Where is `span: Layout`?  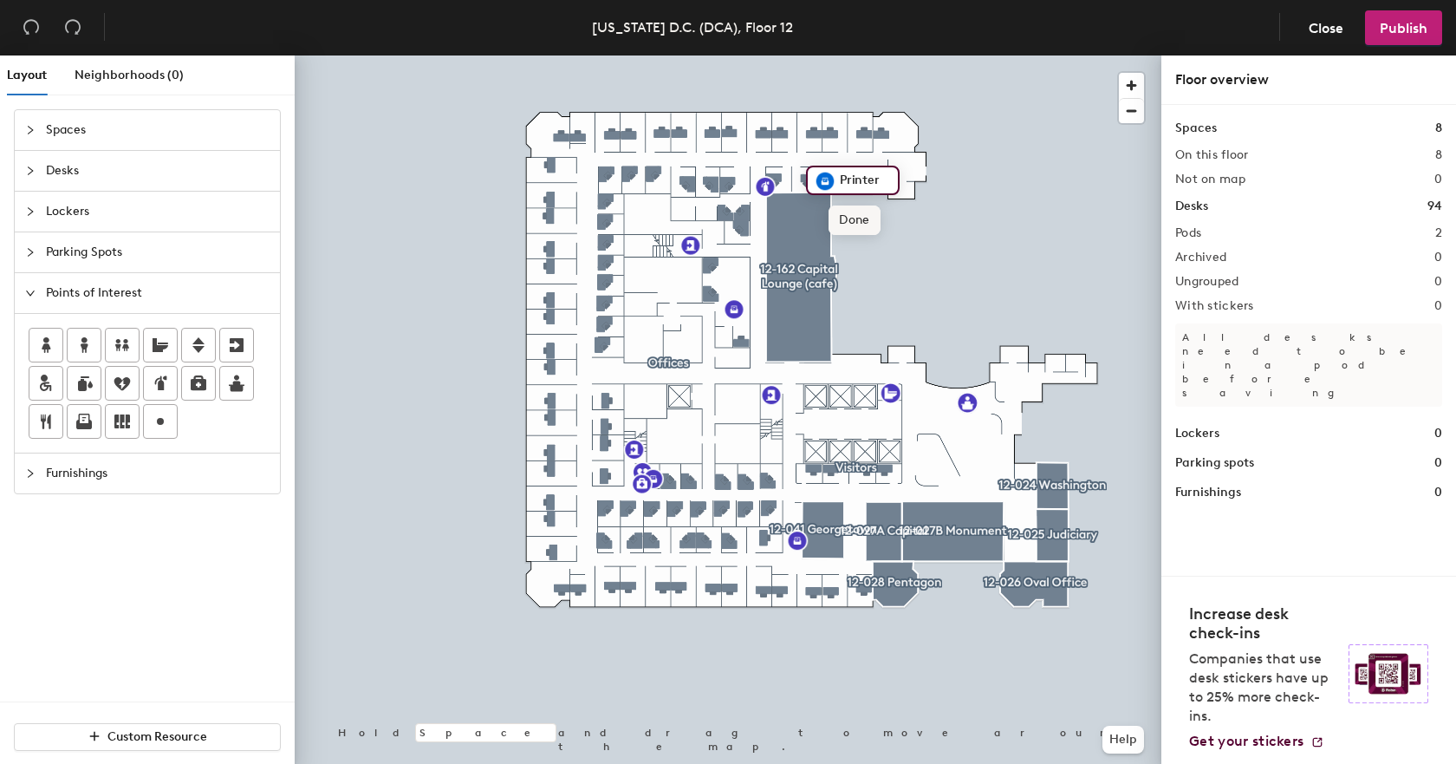
span: Layout is located at coordinates (27, 75).